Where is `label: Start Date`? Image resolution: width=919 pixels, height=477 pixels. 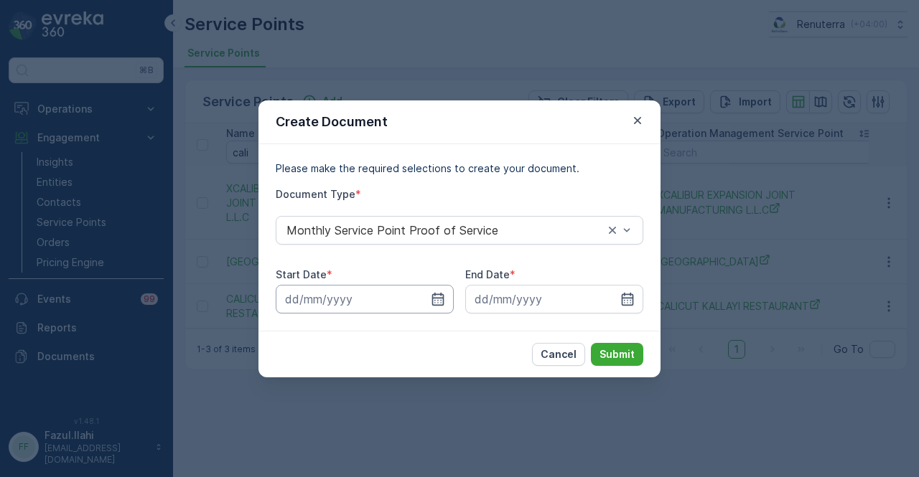 label: Start Date is located at coordinates (301, 274).